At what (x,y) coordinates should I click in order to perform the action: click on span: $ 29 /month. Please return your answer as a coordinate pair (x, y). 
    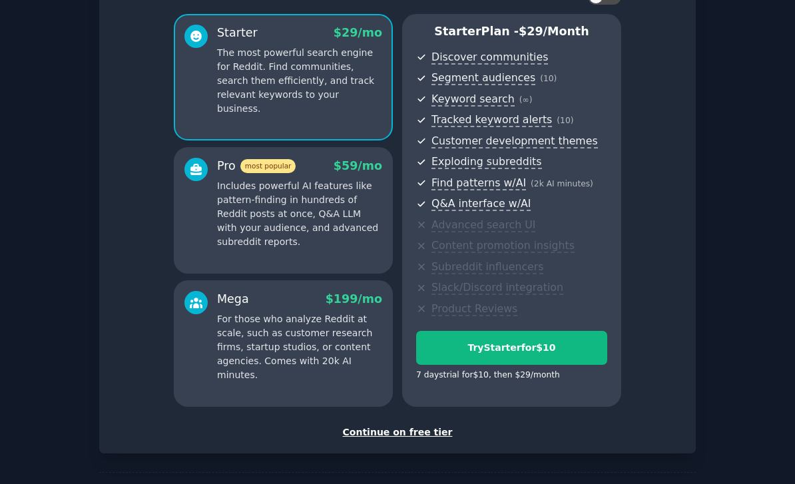
    Looking at the image, I should click on (554, 31).